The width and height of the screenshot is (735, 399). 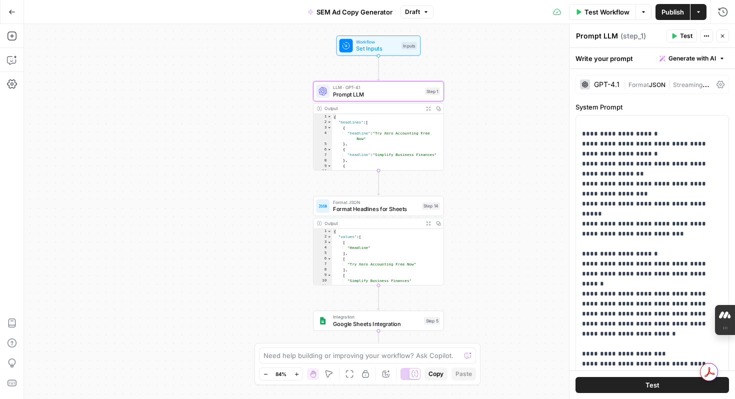 What do you see at coordinates (464, 374) in the screenshot?
I see `span: Paste` at bounding box center [464, 374].